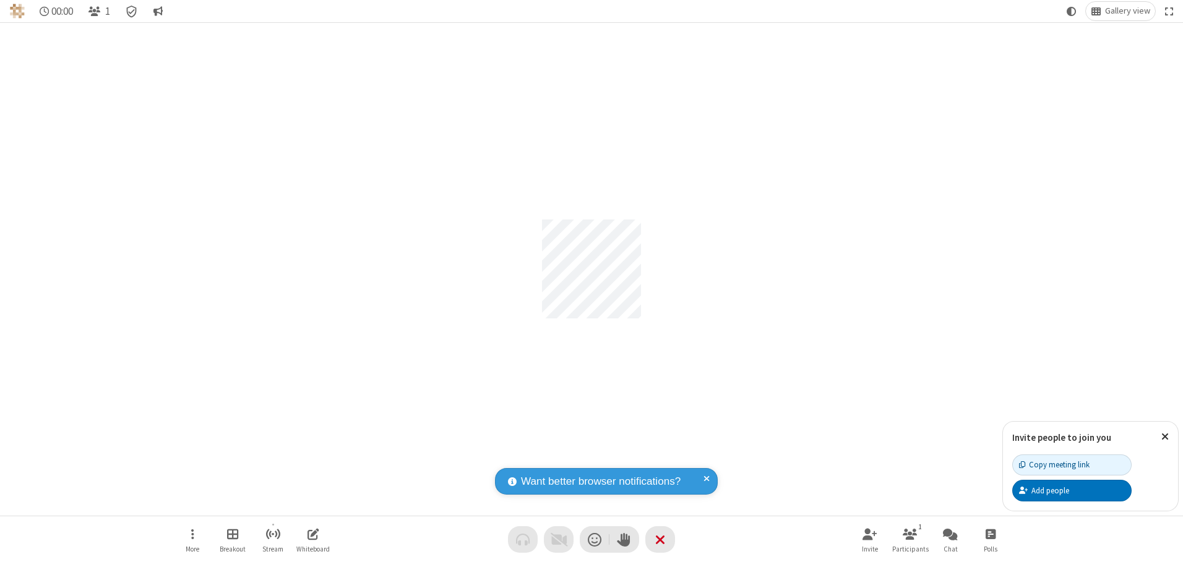 The height and width of the screenshot is (562, 1183). Describe the element at coordinates (1120, 11) in the screenshot. I see `button: Change layout` at that location.